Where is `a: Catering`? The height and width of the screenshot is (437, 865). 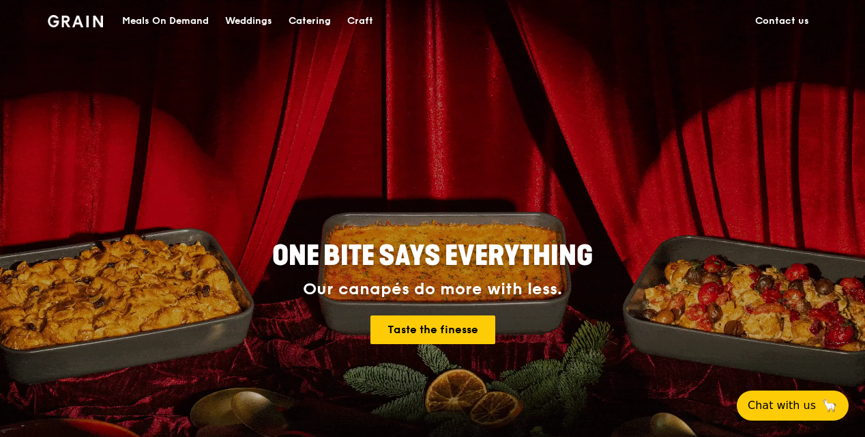 a: Catering is located at coordinates (310, 21).